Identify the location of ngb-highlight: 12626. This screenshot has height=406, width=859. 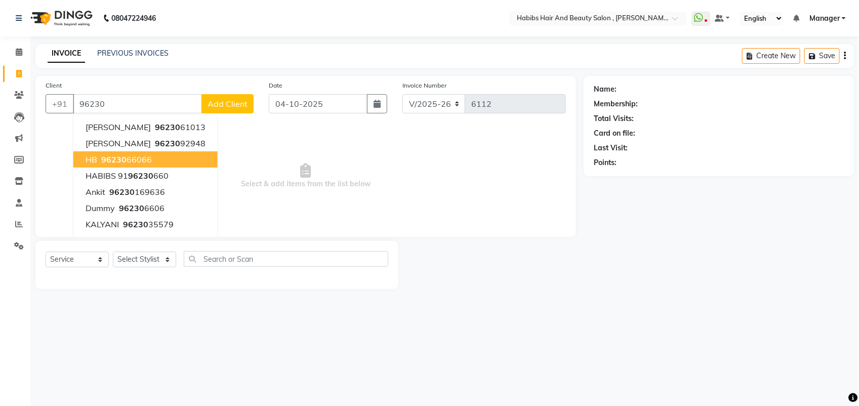
(143, 240).